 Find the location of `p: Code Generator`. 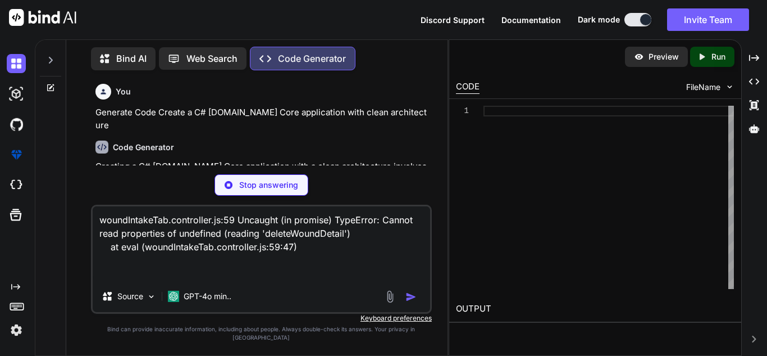

p: Code Generator is located at coordinates (312, 58).